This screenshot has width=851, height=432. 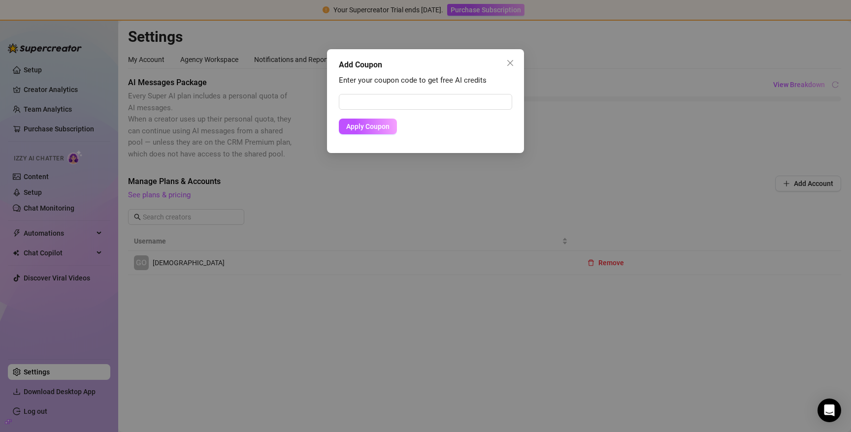 I want to click on div: Open Intercom Messenger, so click(x=829, y=411).